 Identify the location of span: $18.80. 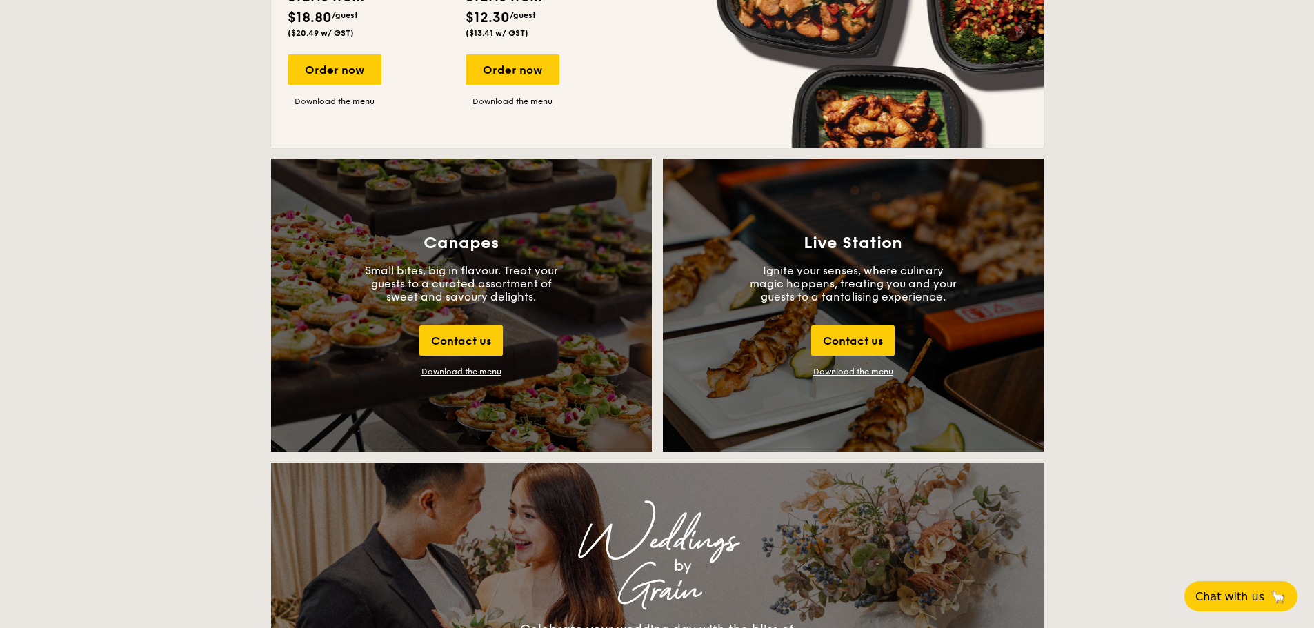
(310, 18).